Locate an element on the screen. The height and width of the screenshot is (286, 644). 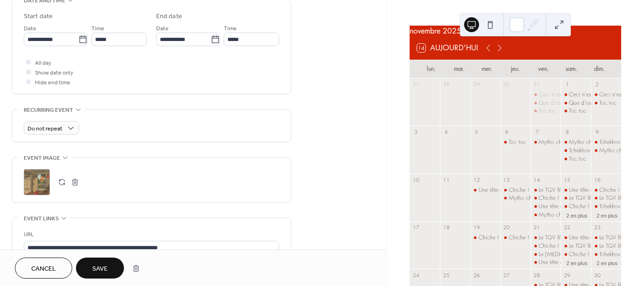
div: novembre 2025 is located at coordinates (516, 31).